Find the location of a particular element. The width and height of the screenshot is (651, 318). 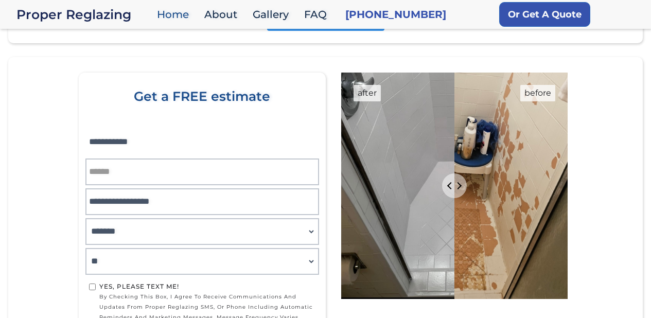

div: Proper Reglazing is located at coordinates (84, 14).